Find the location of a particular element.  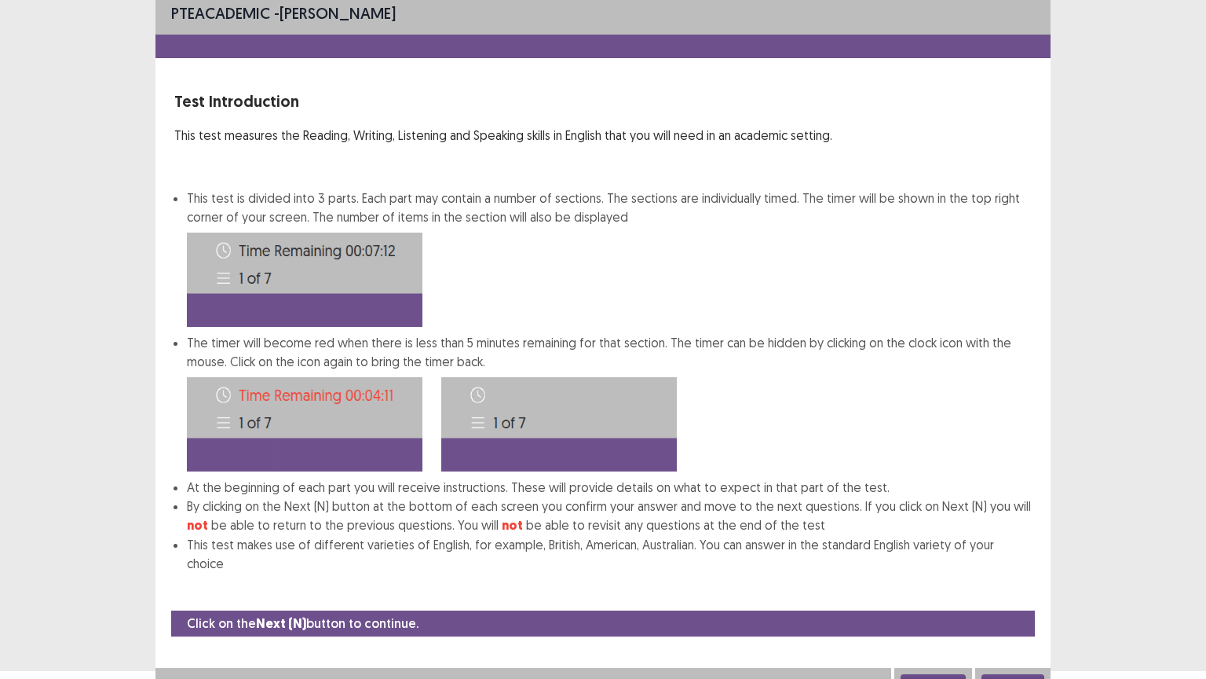

span: PTE academic is located at coordinates (221, 13).